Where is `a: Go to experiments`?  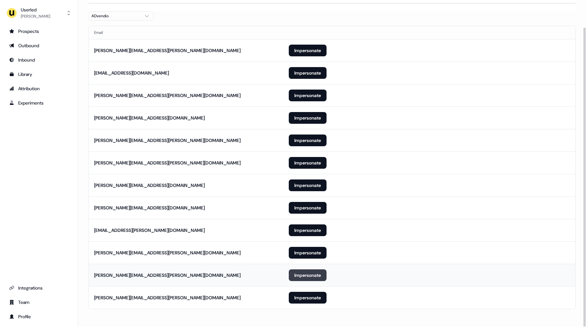 a: Go to experiments is located at coordinates (39, 103).